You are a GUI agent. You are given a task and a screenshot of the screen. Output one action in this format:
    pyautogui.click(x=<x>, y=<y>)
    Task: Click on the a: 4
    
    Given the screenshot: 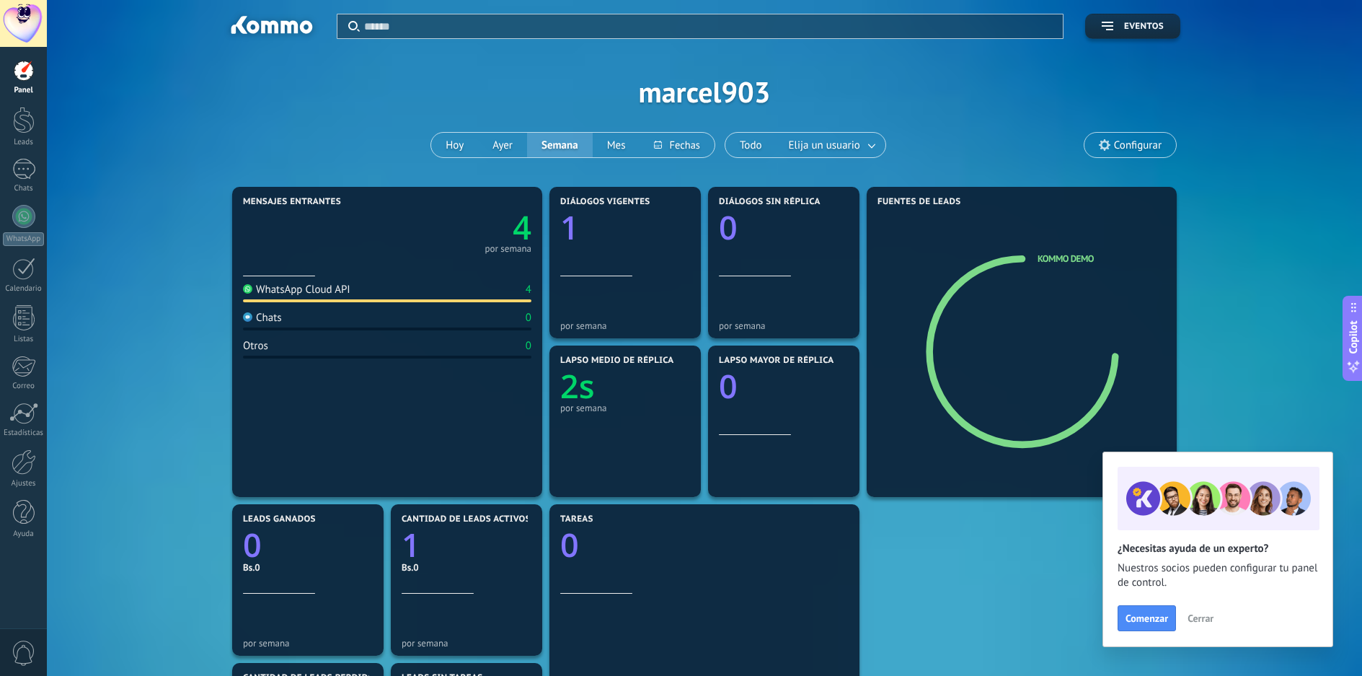 What is the action you would take?
    pyautogui.click(x=459, y=227)
    